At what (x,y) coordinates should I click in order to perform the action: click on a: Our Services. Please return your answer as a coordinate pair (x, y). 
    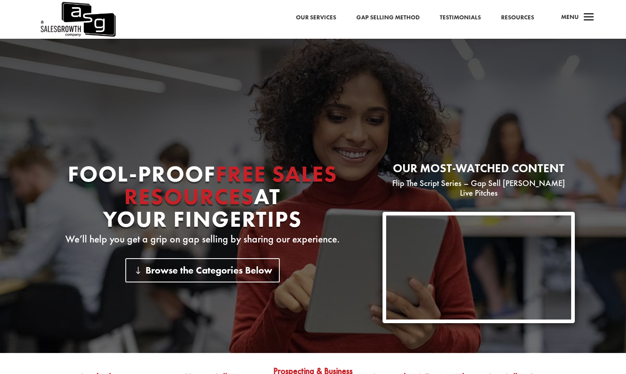
    Looking at the image, I should click on (316, 18).